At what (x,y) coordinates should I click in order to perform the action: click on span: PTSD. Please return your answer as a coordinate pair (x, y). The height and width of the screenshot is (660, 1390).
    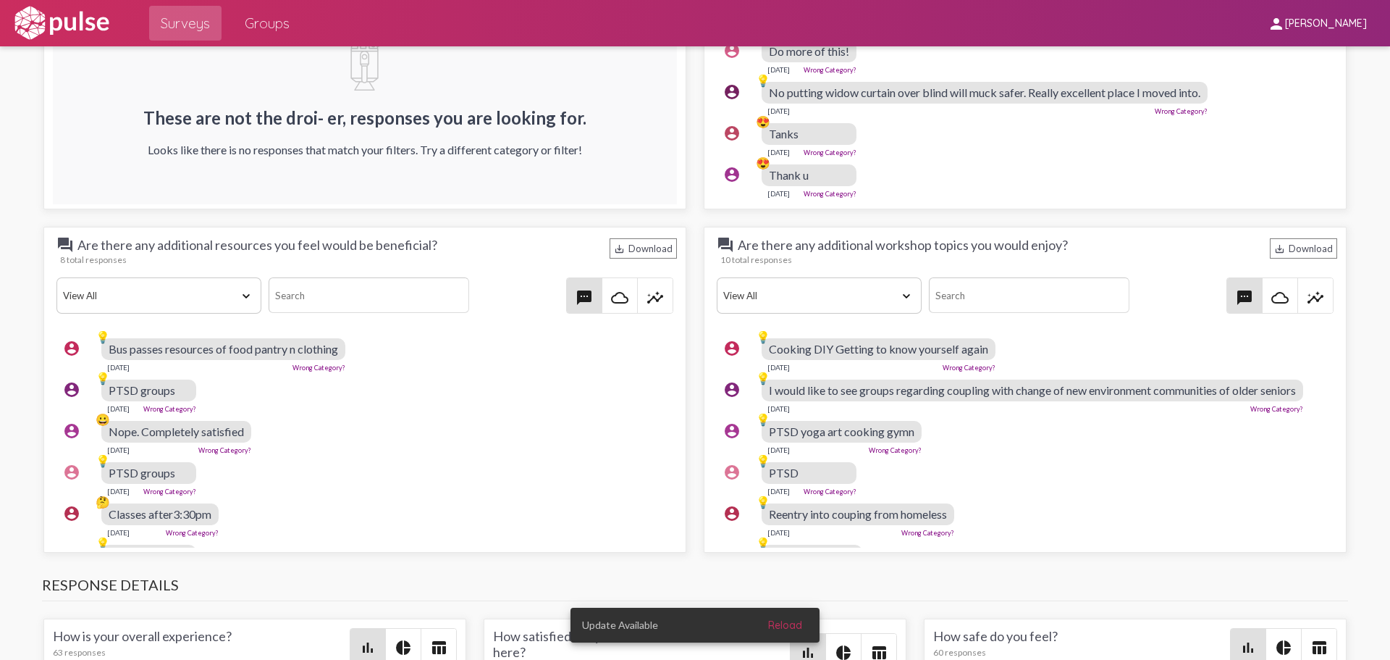
    Looking at the image, I should click on (783, 472).